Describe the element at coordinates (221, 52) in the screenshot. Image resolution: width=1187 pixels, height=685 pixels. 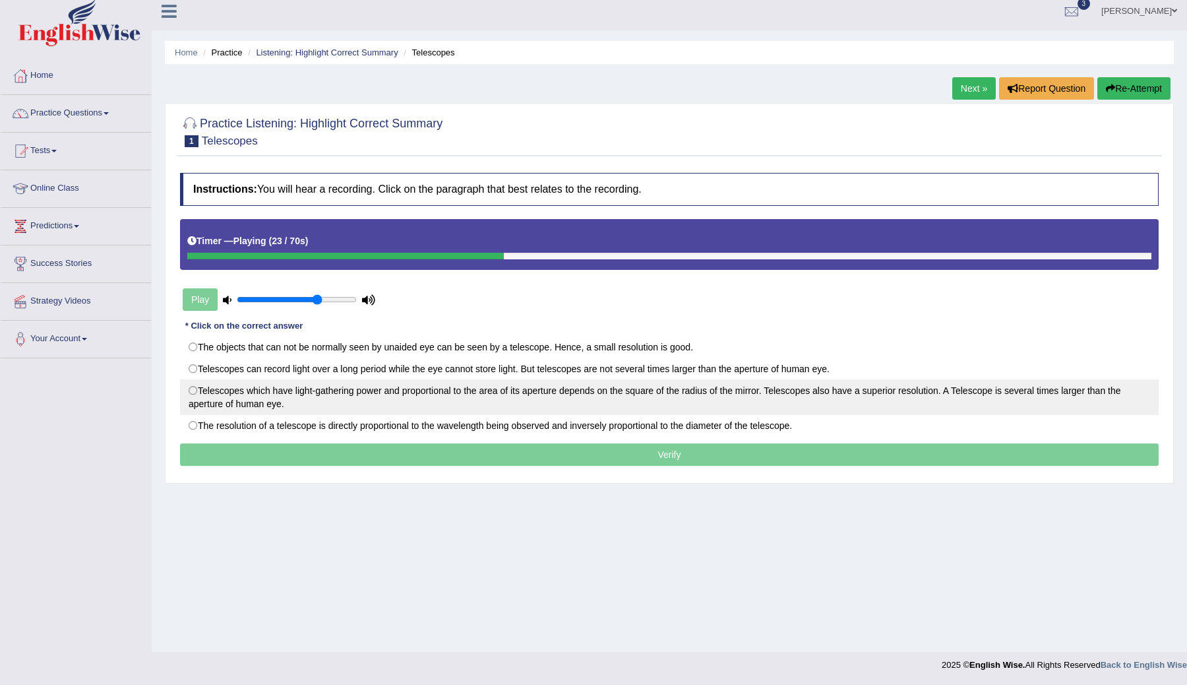
I see `li: Practice` at that location.